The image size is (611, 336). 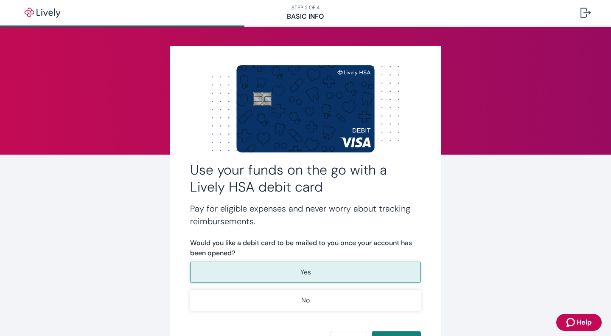 What do you see at coordinates (42, 13) in the screenshot?
I see `img: Lively` at bounding box center [42, 13].